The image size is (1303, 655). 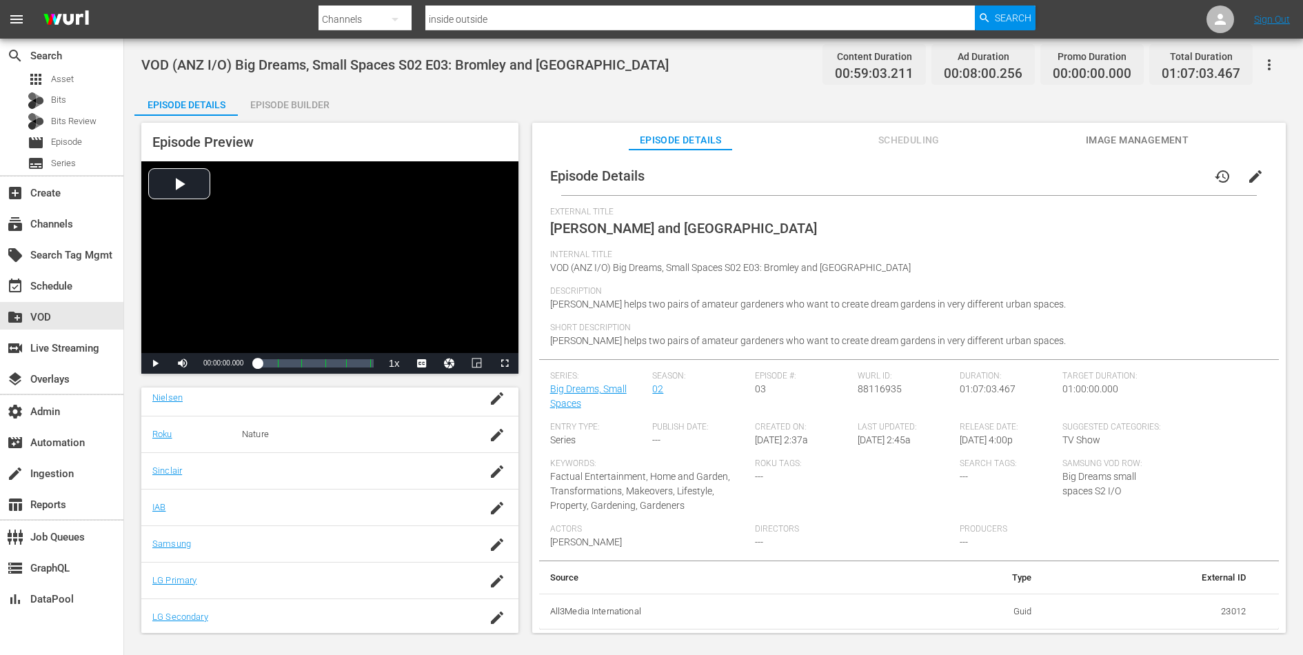 I want to click on span: Directors, so click(x=854, y=530).